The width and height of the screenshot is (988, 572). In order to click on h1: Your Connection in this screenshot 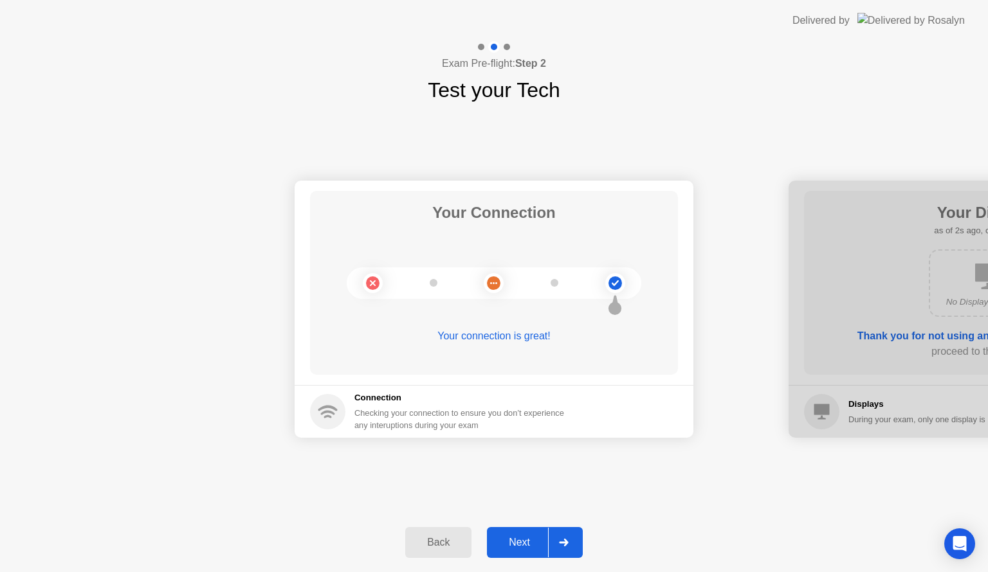, I will do `click(494, 213)`.